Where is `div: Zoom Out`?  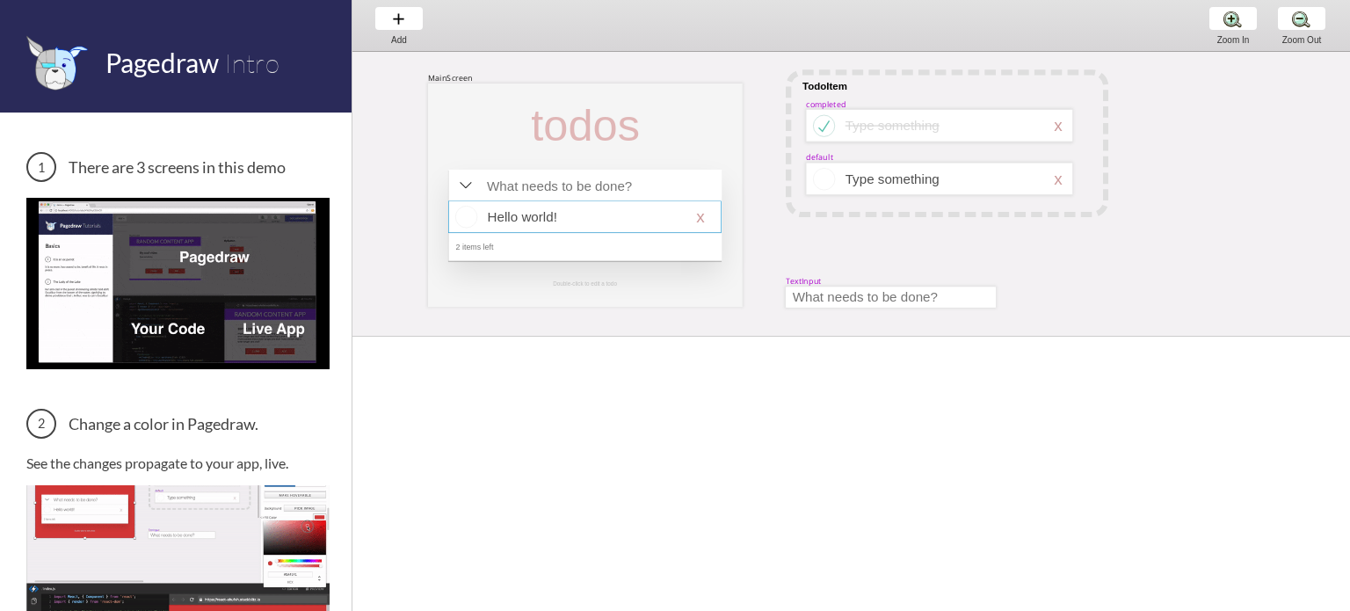
div: Zoom Out is located at coordinates (1302, 40).